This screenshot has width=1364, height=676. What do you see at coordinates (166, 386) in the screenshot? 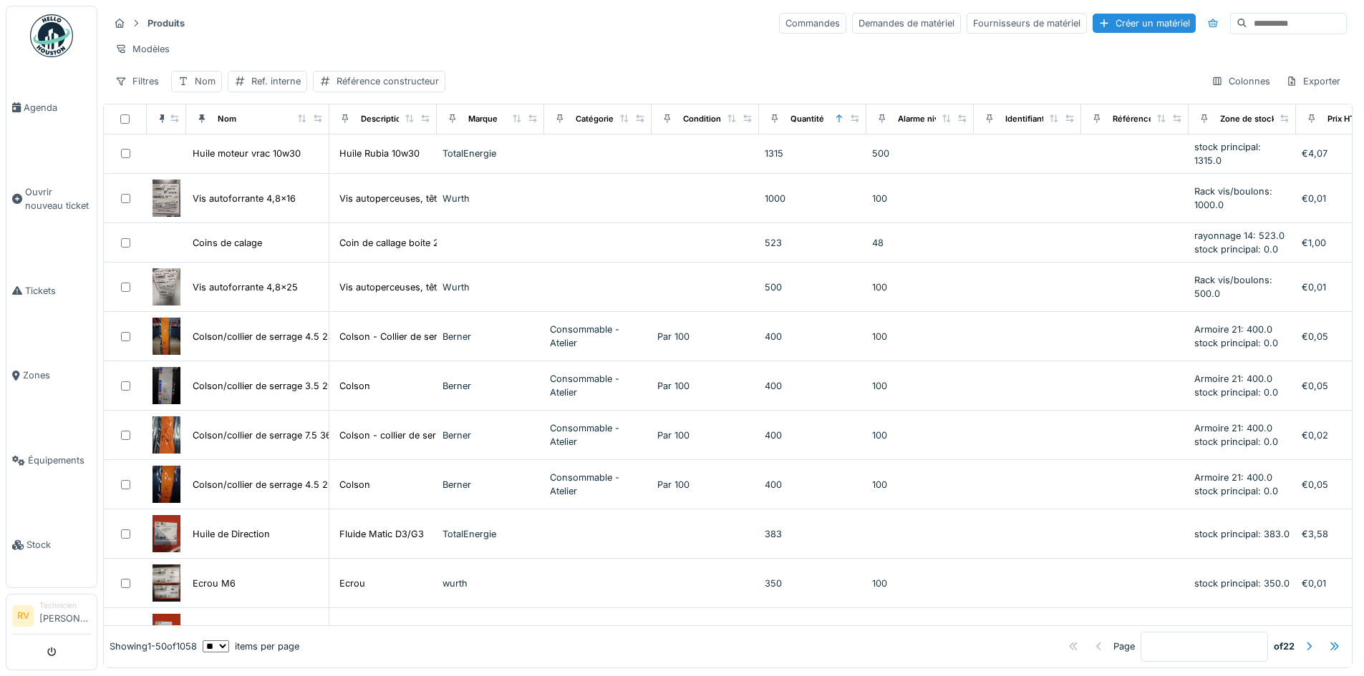
I see `img: Colson/collier de serrage 3.5 200mm` at bounding box center [166, 386].